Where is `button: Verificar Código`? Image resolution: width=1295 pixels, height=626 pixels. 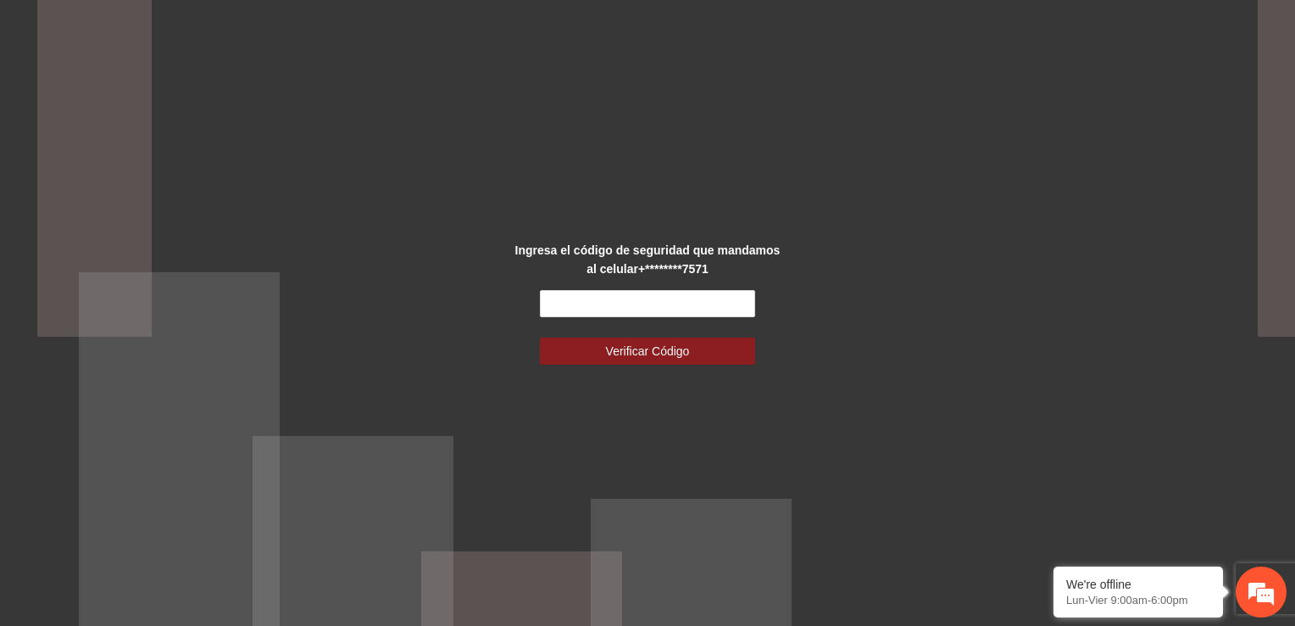 button: Verificar Código is located at coordinates (648, 351).